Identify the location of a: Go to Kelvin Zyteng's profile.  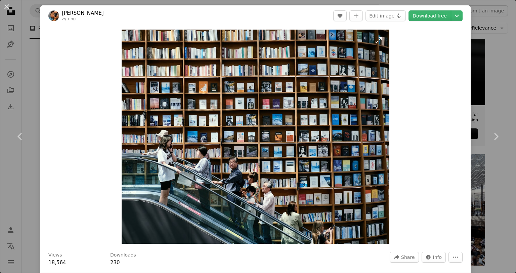
(54, 16).